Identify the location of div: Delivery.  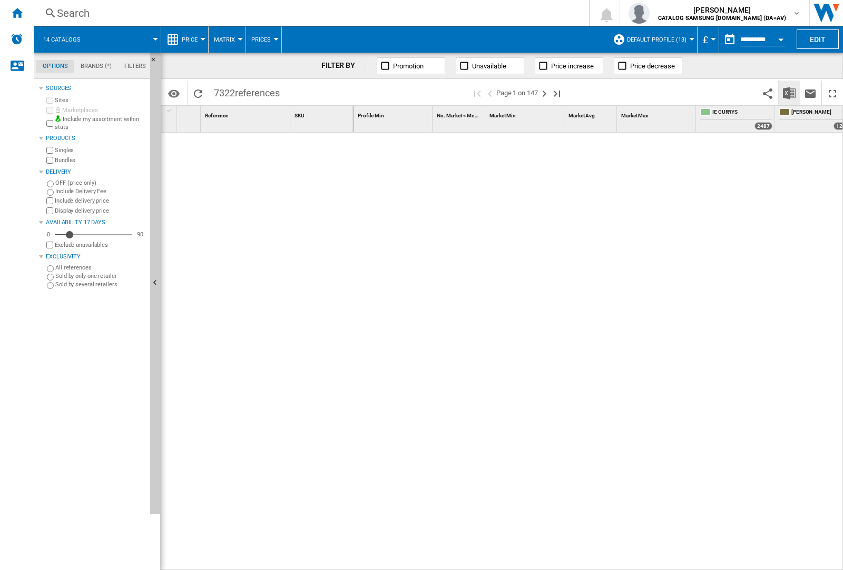
(96, 172).